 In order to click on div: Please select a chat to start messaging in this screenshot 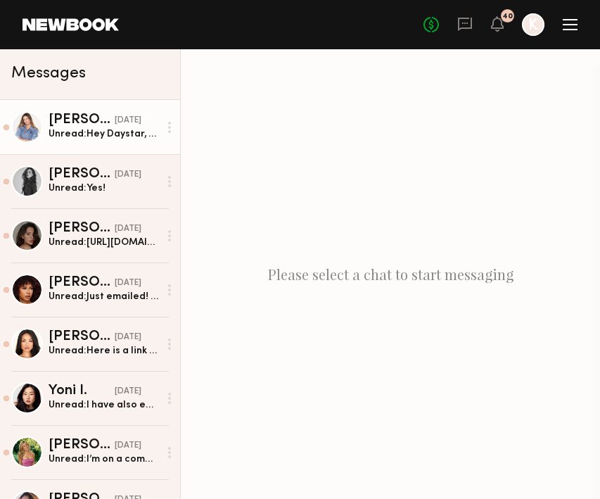, I will do `click(391, 274)`.